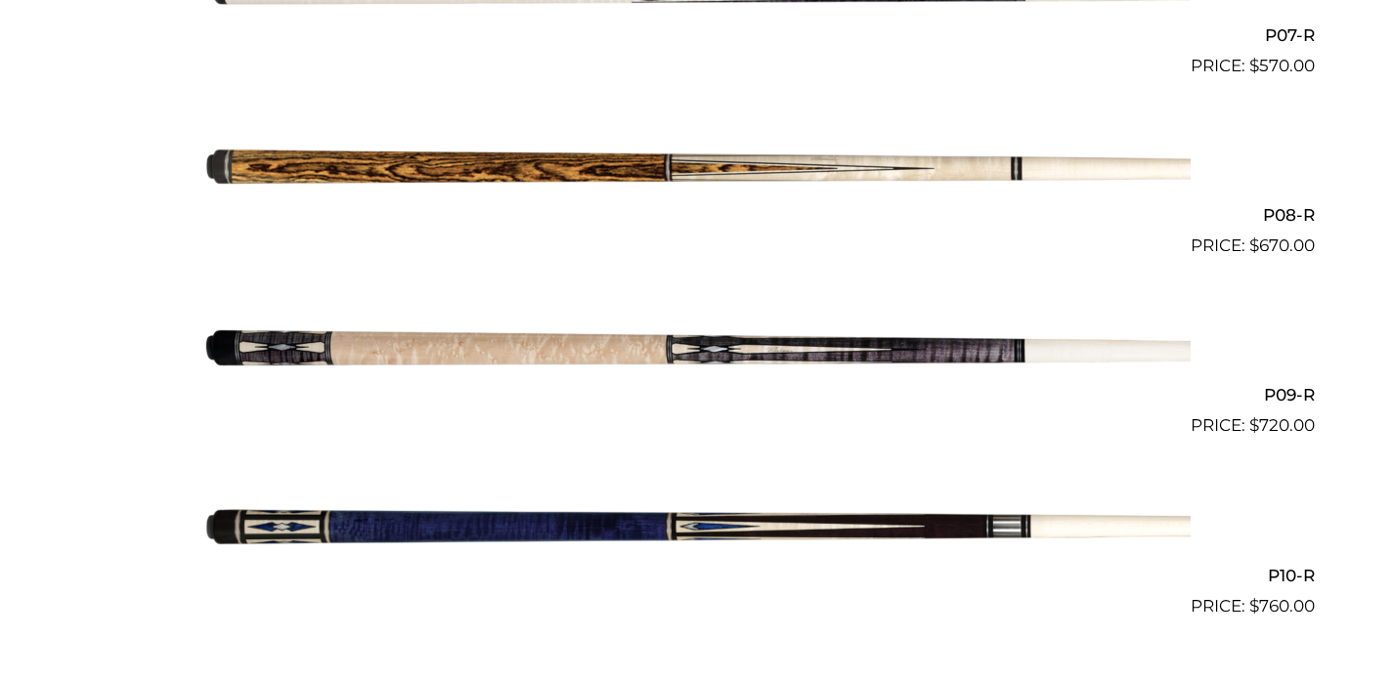  What do you see at coordinates (697, 349) in the screenshot?
I see `img: P09-R` at bounding box center [697, 349].